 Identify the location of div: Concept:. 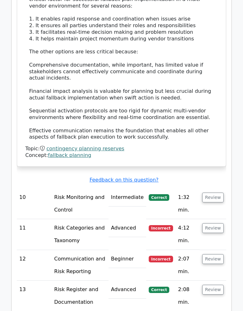
(121, 155).